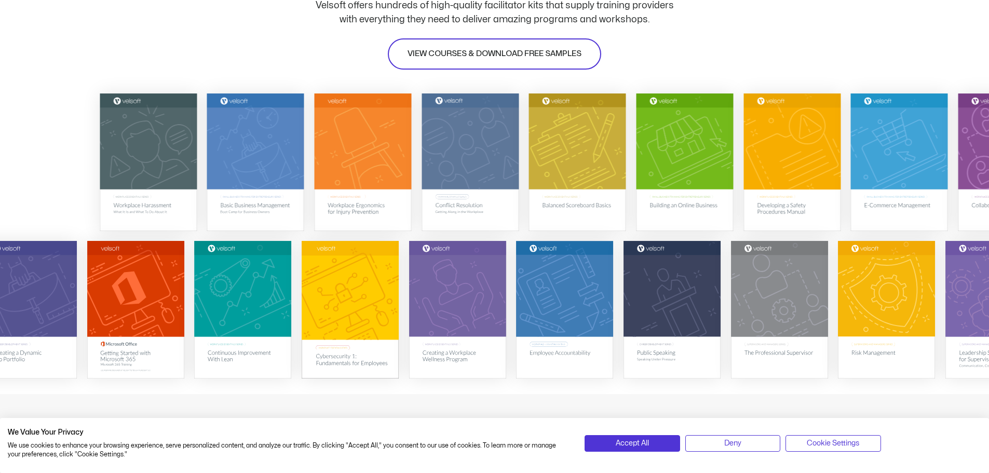 The height and width of the screenshot is (473, 989). I want to click on button: Adjust cookie preferences, so click(833, 443).